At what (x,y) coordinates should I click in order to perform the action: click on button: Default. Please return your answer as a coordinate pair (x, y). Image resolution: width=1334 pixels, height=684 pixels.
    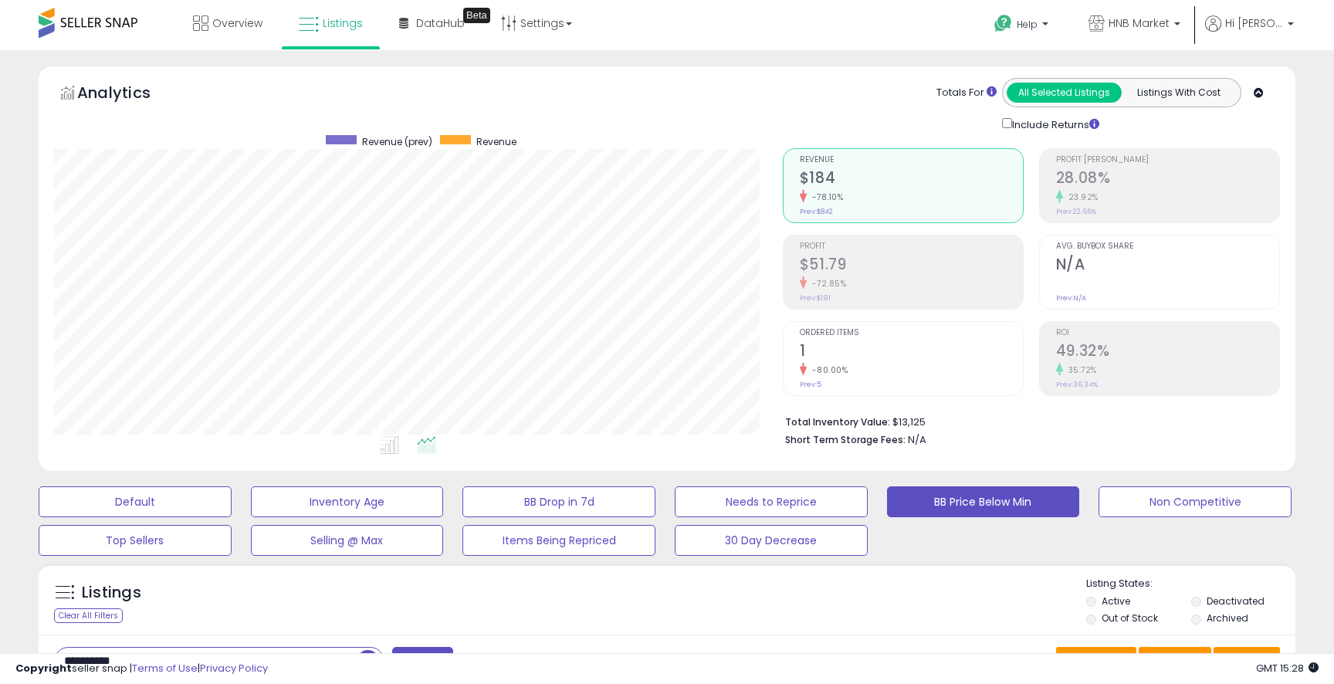
    Looking at the image, I should click on (135, 502).